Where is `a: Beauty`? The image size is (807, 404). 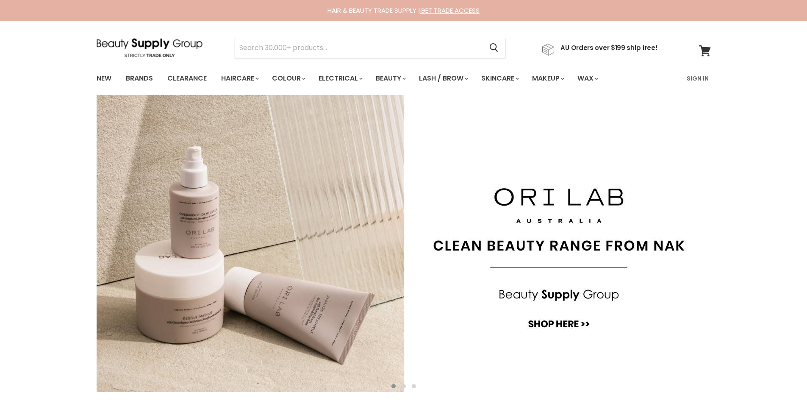 a: Beauty is located at coordinates (390, 78).